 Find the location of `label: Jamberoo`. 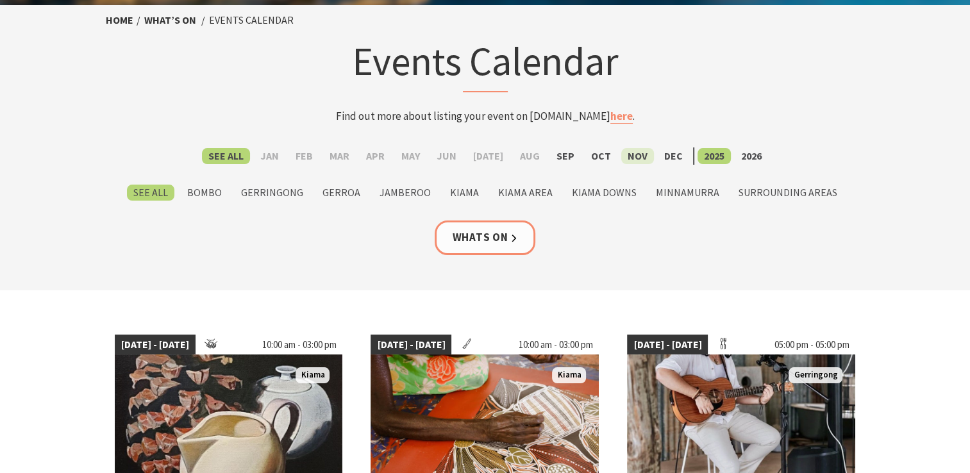

label: Jamberoo is located at coordinates (405, 192).